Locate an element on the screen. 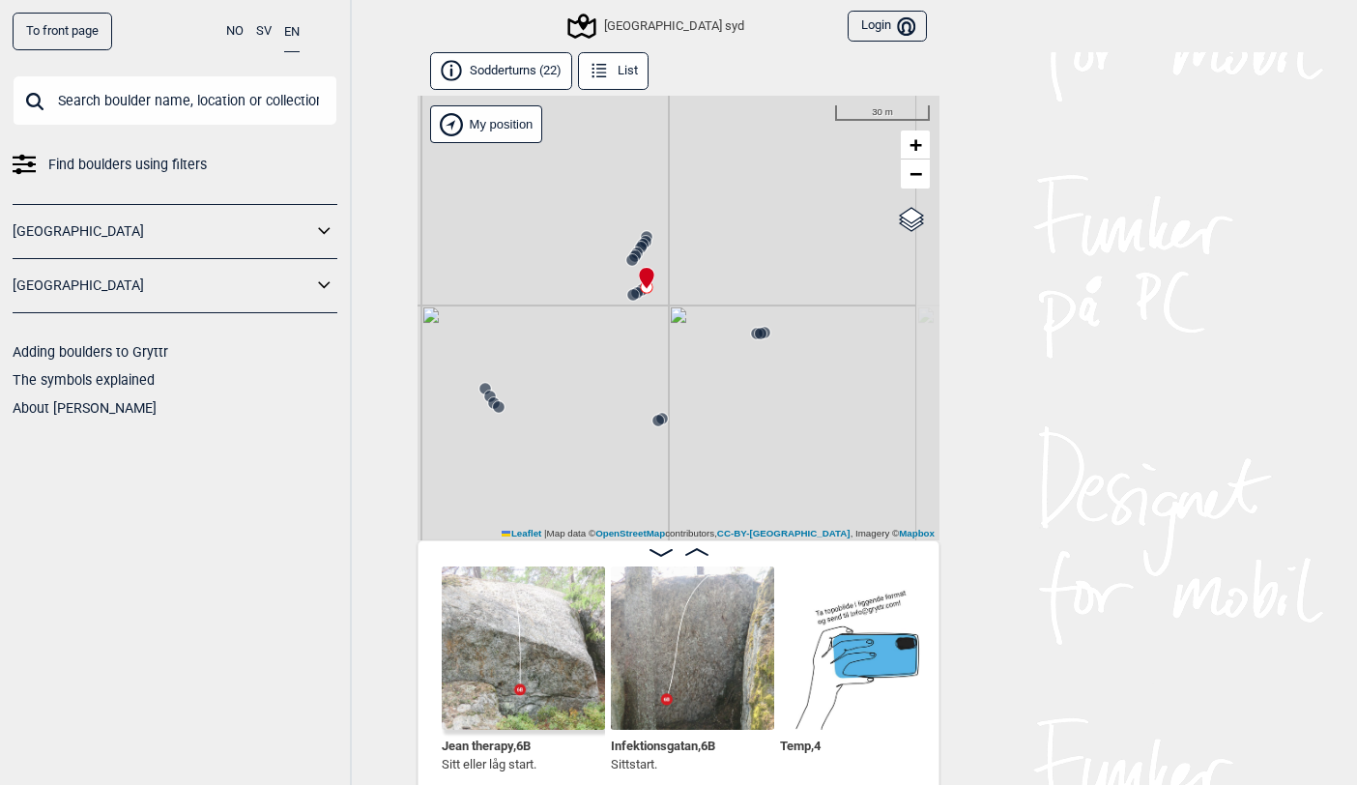 The width and height of the screenshot is (1357, 785). span: Jean therapy , 6B is located at coordinates (486, 744).